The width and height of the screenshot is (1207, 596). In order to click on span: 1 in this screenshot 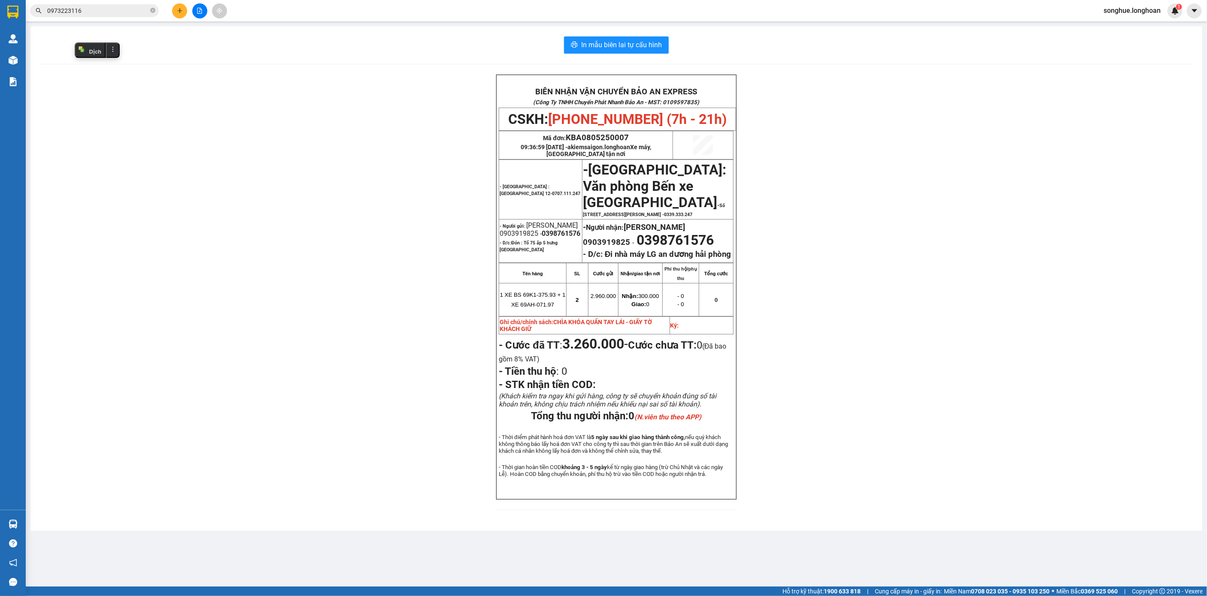, I will do `click(1178, 7)`.